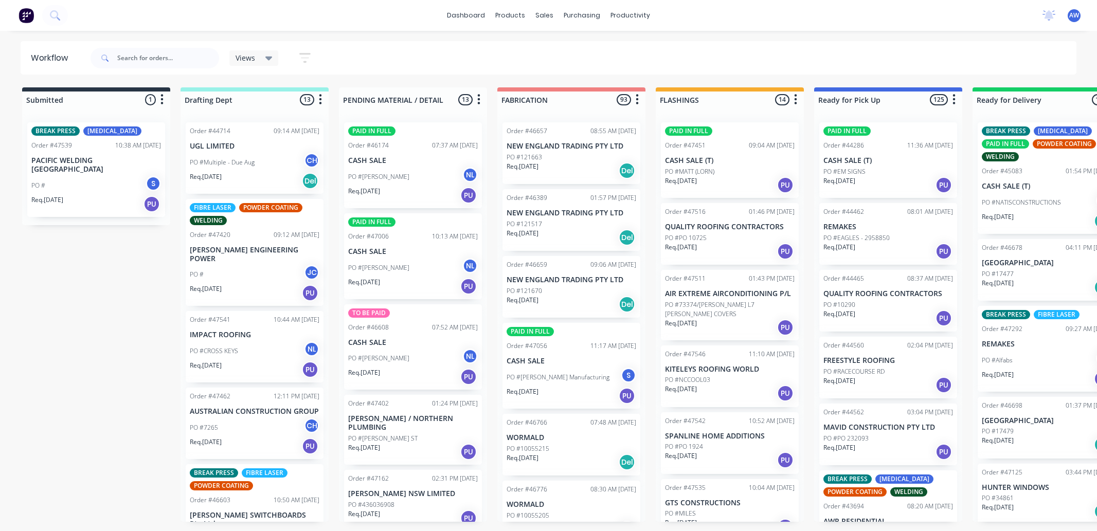 The width and height of the screenshot is (1097, 531). I want to click on div: POWDER COATING, so click(271, 208).